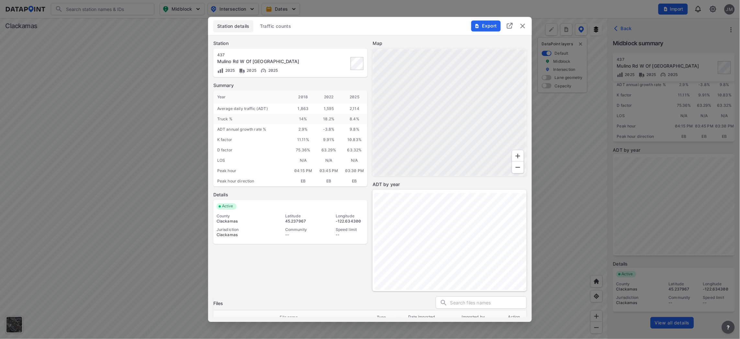 This screenshot has width=740, height=339. I want to click on div: 2,114, so click(355, 109).